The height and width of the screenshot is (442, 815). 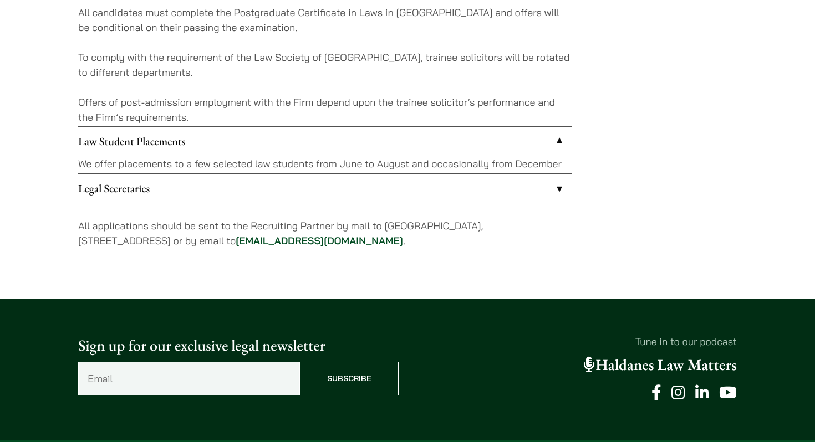 I want to click on p: Tune in to our podcast, so click(x=577, y=342).